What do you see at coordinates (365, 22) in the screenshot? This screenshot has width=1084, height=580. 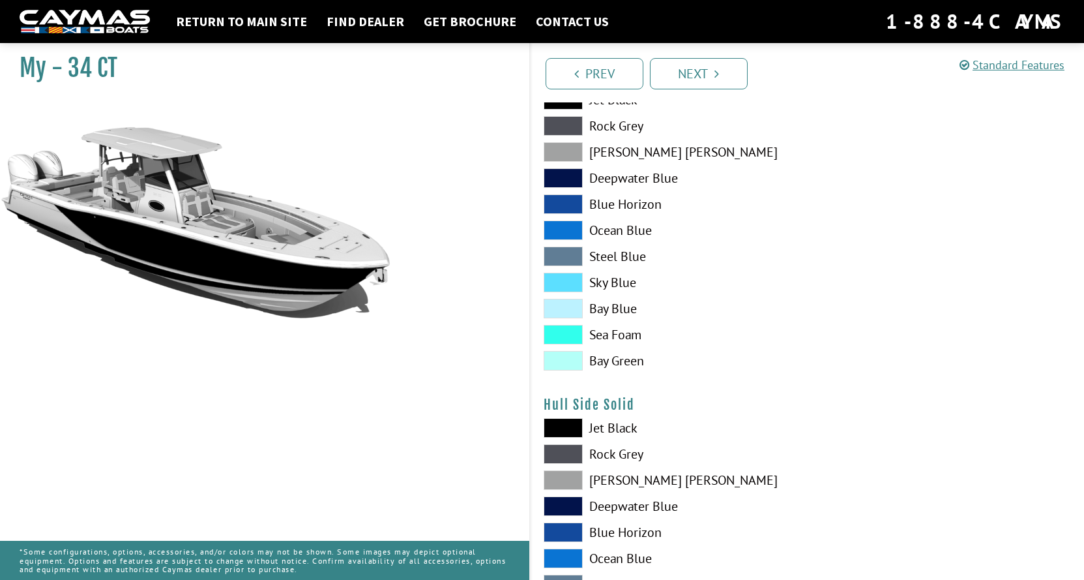 I see `a: Find Dealer` at bounding box center [365, 22].